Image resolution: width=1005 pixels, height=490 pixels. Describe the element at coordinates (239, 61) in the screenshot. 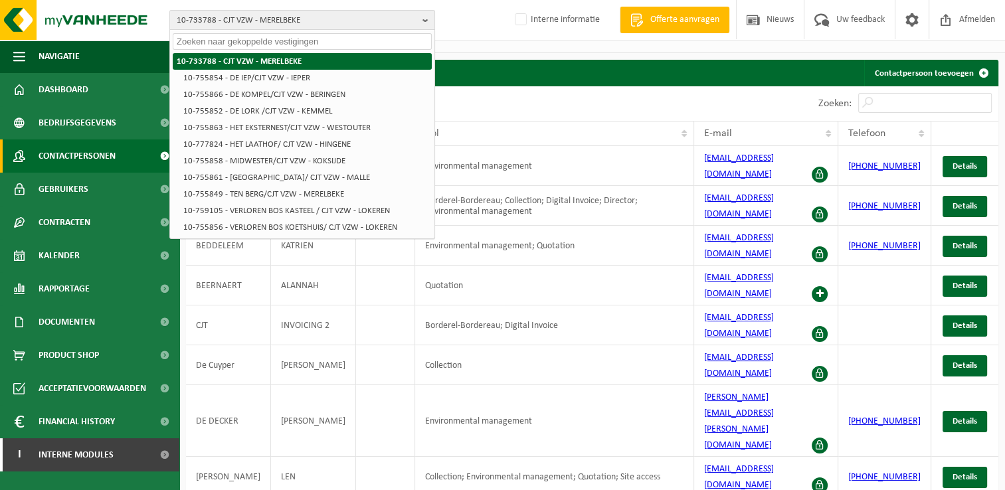

I see `strong: 10-733788 - CJT VZW - MERELBEKE` at that location.